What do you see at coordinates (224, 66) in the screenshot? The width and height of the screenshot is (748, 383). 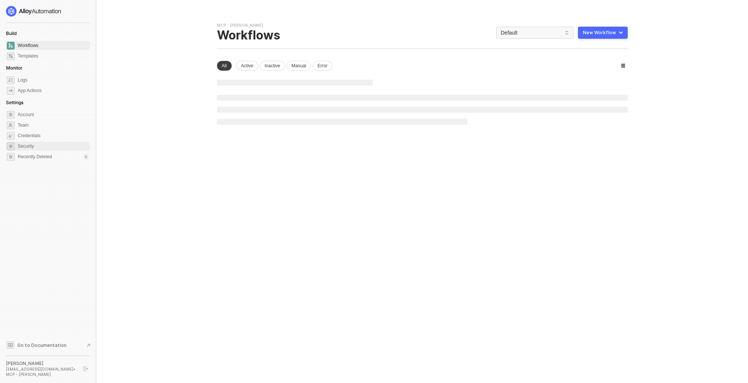 I see `div: All` at bounding box center [224, 66].